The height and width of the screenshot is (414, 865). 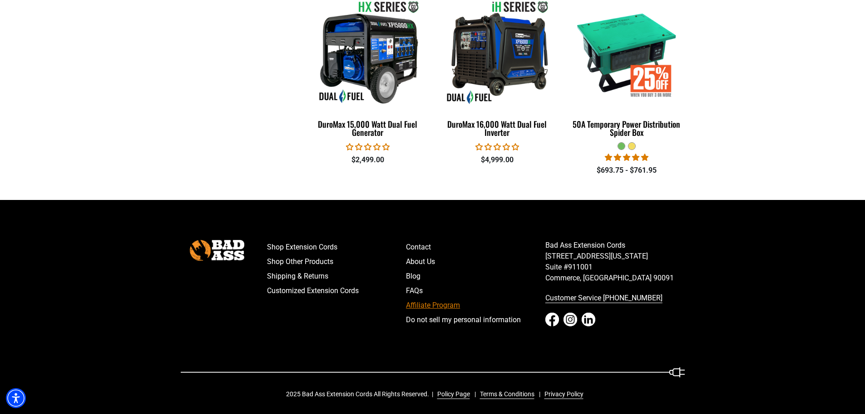 What do you see at coordinates (562, 394) in the screenshot?
I see `a: Privacy Policy` at bounding box center [562, 394].